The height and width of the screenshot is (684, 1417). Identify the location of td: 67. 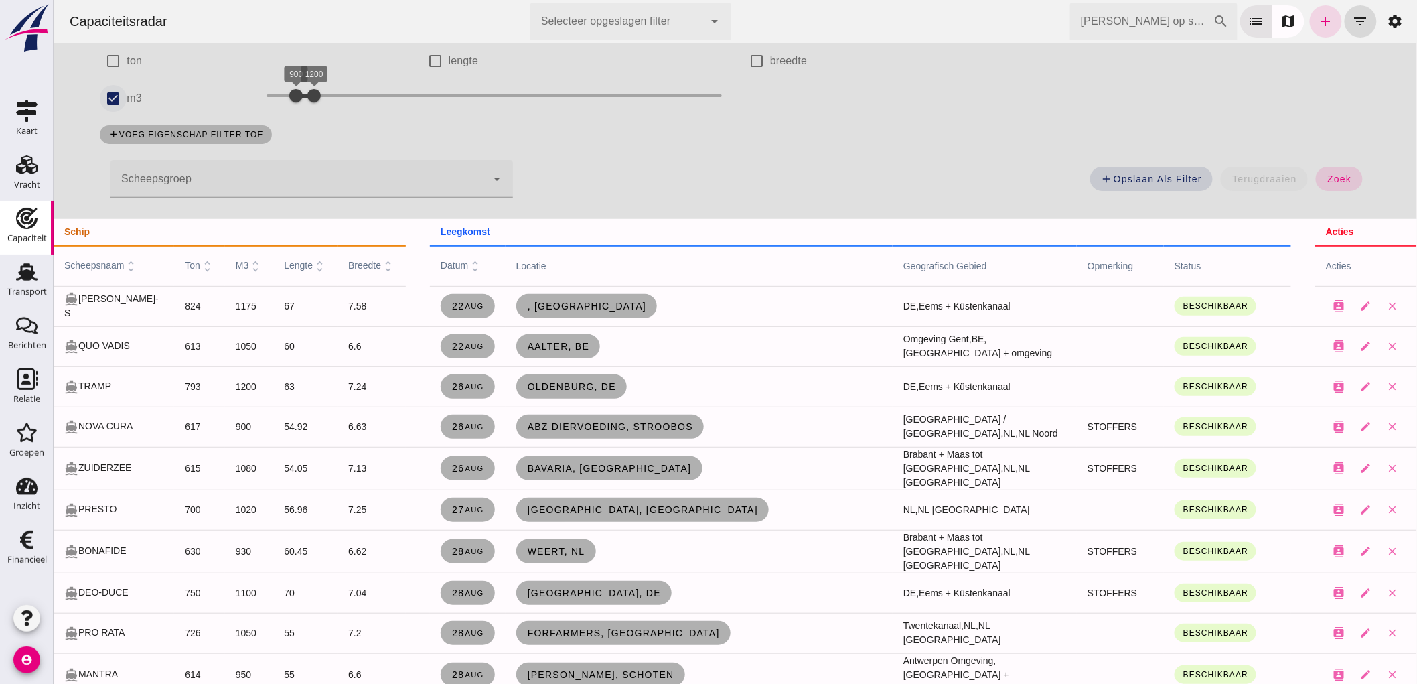
(252, 306).